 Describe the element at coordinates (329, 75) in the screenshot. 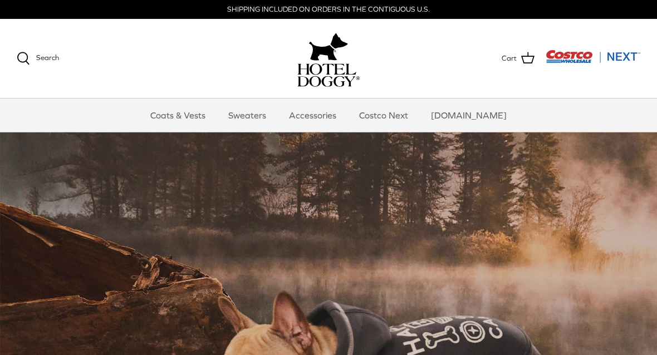

I see `img: hoteldoggycom` at that location.